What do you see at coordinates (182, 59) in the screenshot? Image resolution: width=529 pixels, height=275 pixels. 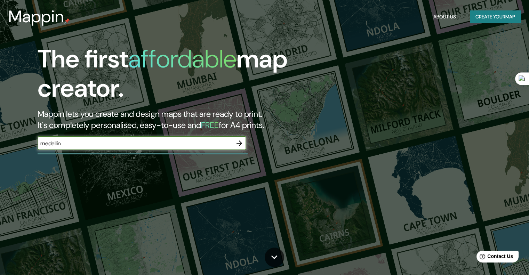 I see `h1: affordable` at bounding box center [182, 59].